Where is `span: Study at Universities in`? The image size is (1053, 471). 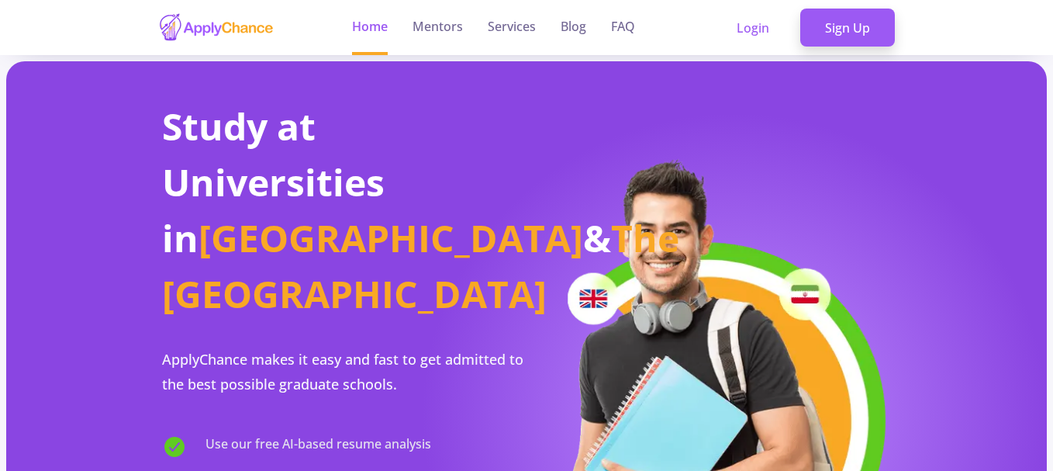
span: Study at Universities in is located at coordinates (273, 181).